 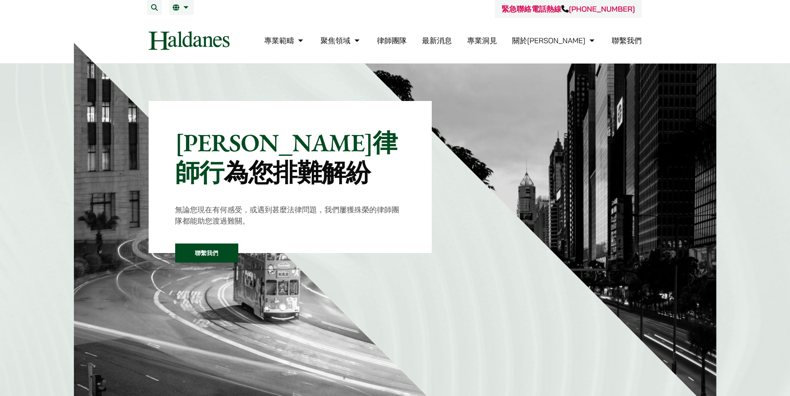 What do you see at coordinates (181, 7) in the screenshot?
I see `a: 繁` at bounding box center [181, 7].